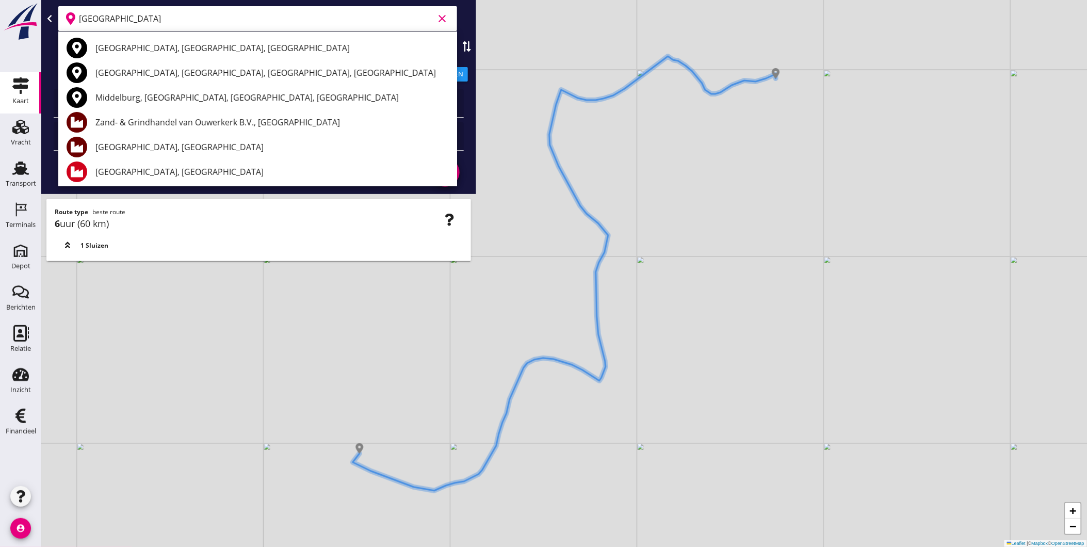 This screenshot has height=547, width=1087. What do you see at coordinates (21, 142) in the screenshot?
I see `div: Vracht` at bounding box center [21, 142].